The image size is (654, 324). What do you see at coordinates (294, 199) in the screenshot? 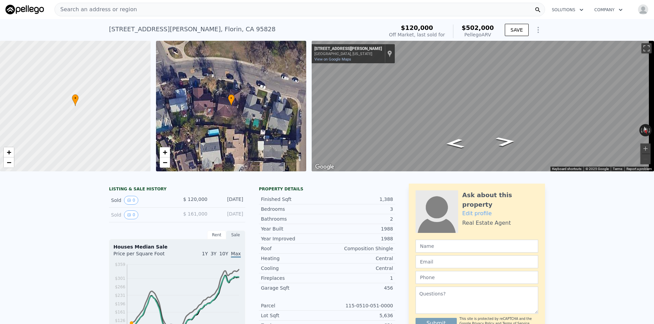
I see `div: Finished Sqft` at bounding box center [294, 199].